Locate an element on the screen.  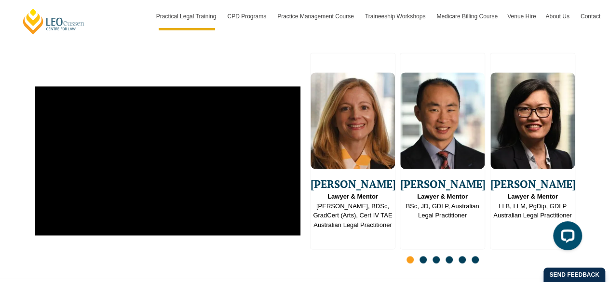
div: Slides is located at coordinates (442, 160).